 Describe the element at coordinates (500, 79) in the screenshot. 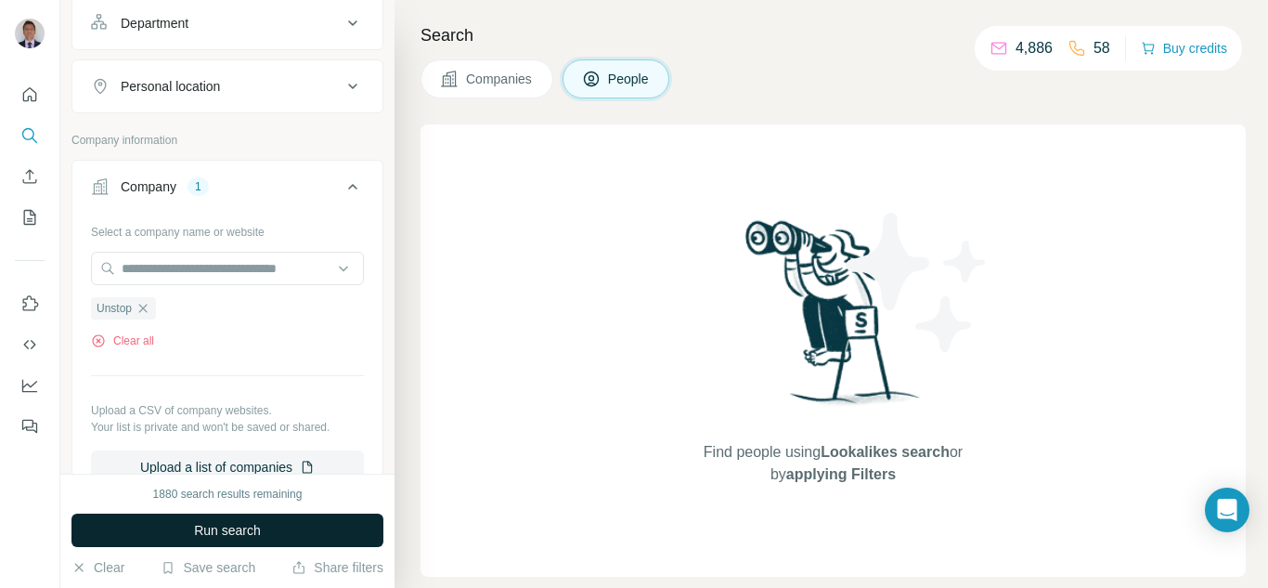

I see `span: Companies` at that location.